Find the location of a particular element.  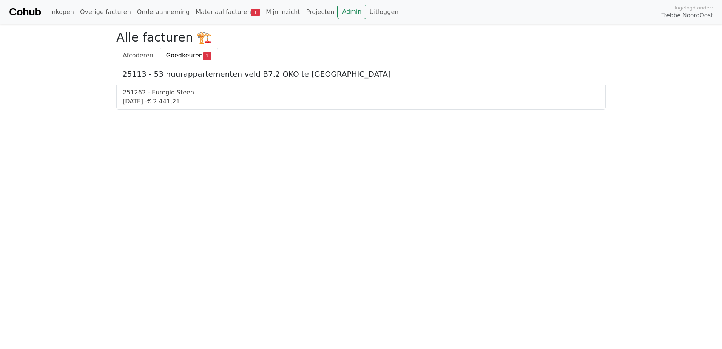

a: Afcoderen is located at coordinates (138, 55).